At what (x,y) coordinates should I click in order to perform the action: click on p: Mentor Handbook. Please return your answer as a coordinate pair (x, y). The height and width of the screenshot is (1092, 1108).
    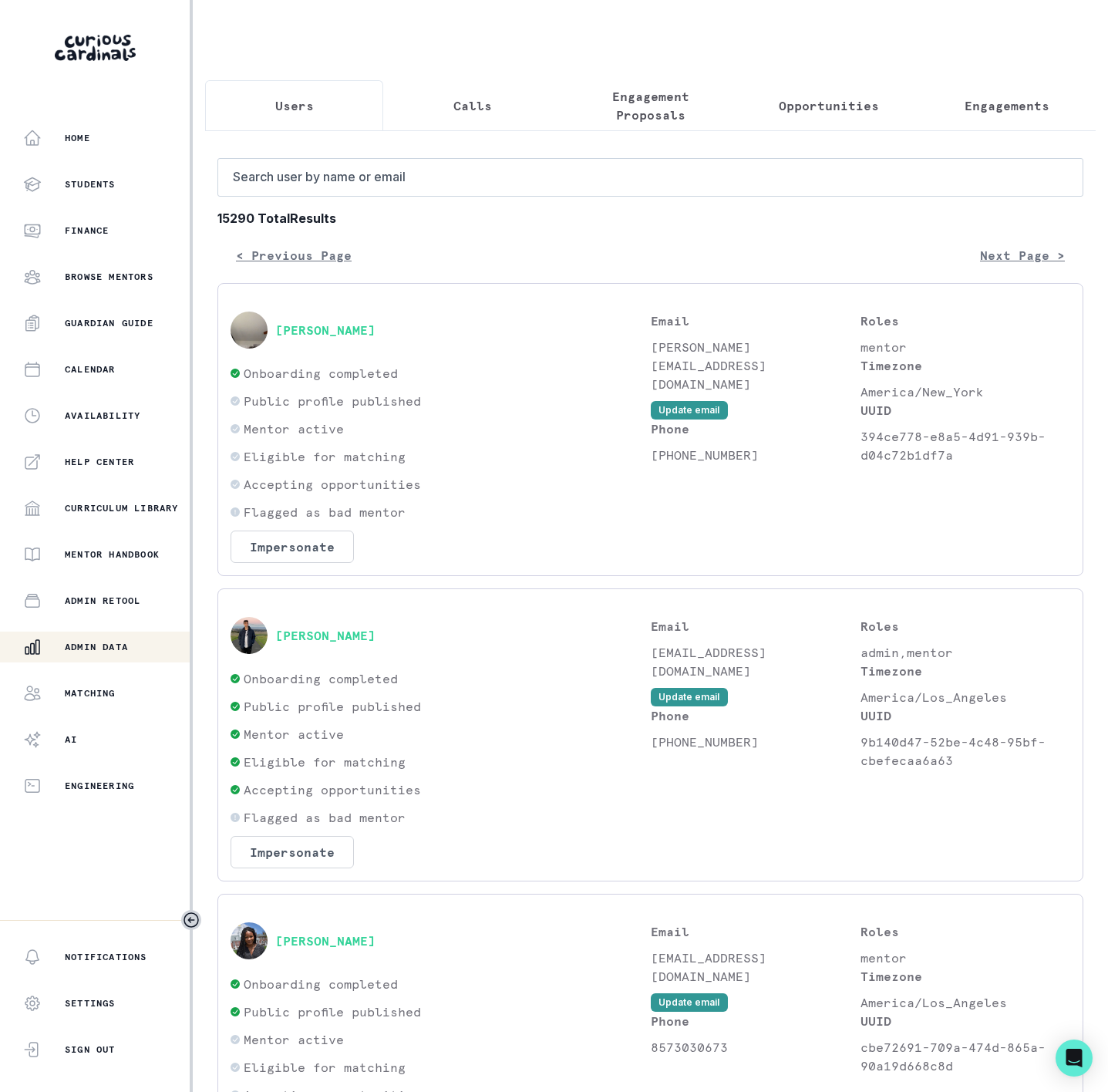
    Looking at the image, I should click on (112, 555).